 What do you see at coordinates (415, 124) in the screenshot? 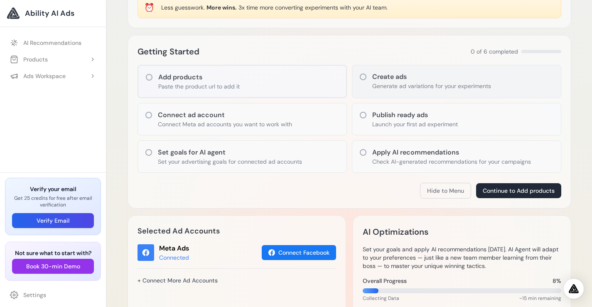
I see `p: Launch your first ad experiment` at bounding box center [415, 124].